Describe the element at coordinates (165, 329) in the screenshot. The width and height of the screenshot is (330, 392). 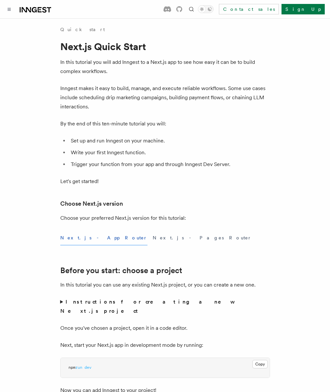
I see `p: Once you've chosen a project, open it in a code editor.` at that location.